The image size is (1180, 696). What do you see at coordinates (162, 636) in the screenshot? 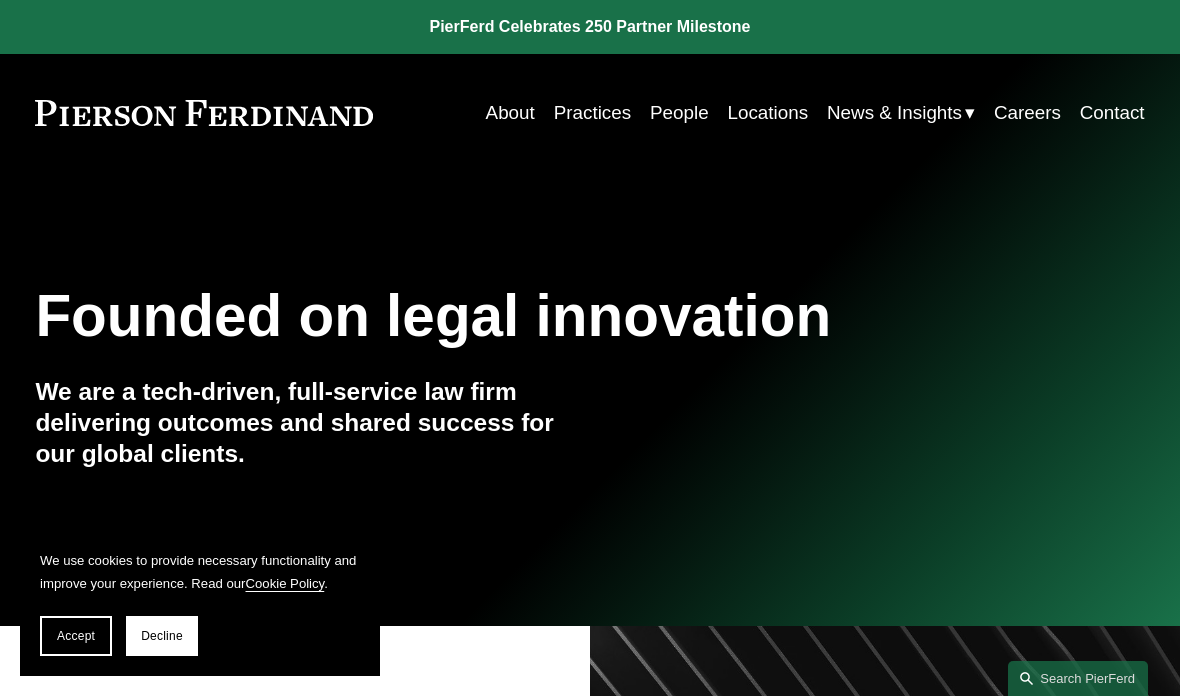
I see `button: Decline` at bounding box center [162, 636].